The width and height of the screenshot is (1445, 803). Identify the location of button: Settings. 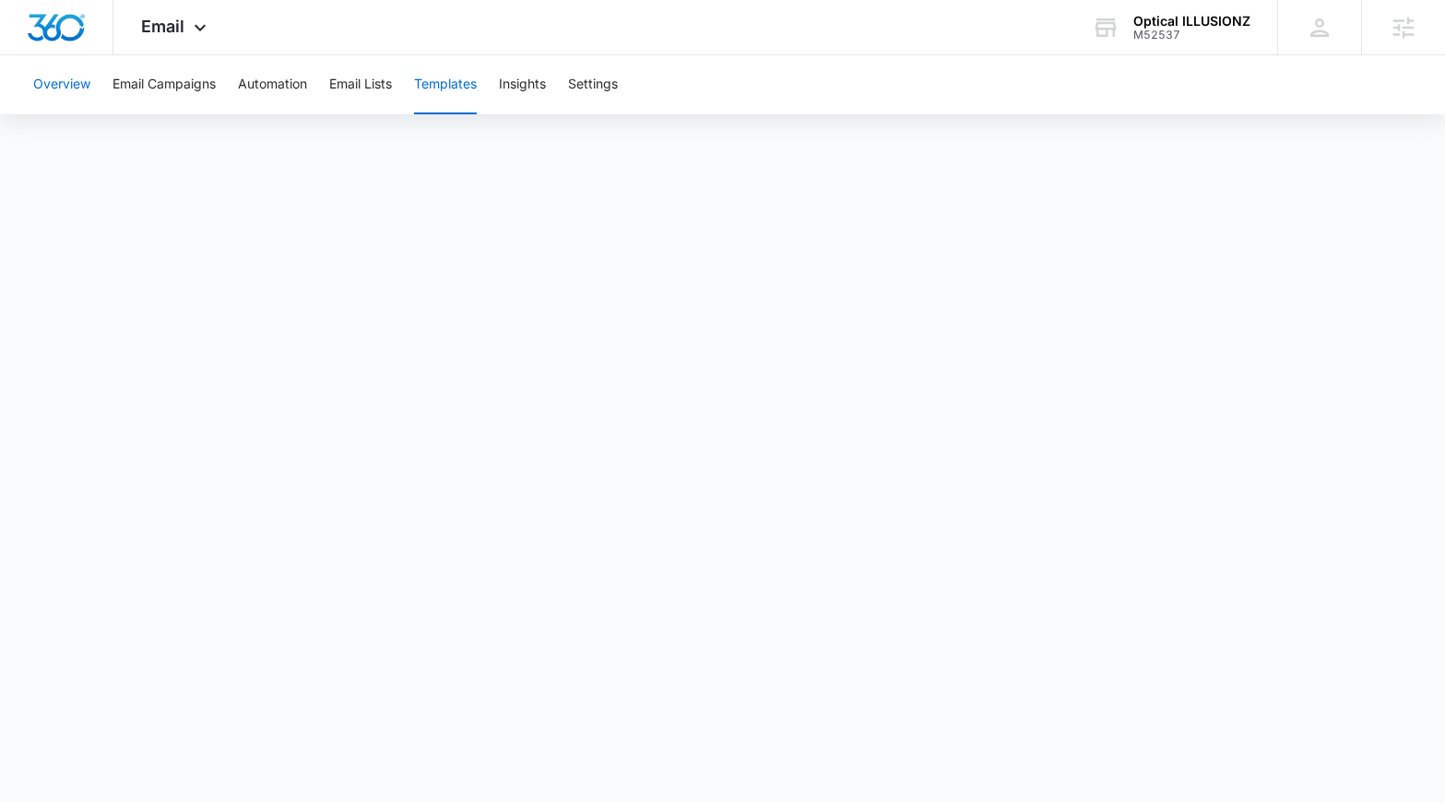
(593, 85).